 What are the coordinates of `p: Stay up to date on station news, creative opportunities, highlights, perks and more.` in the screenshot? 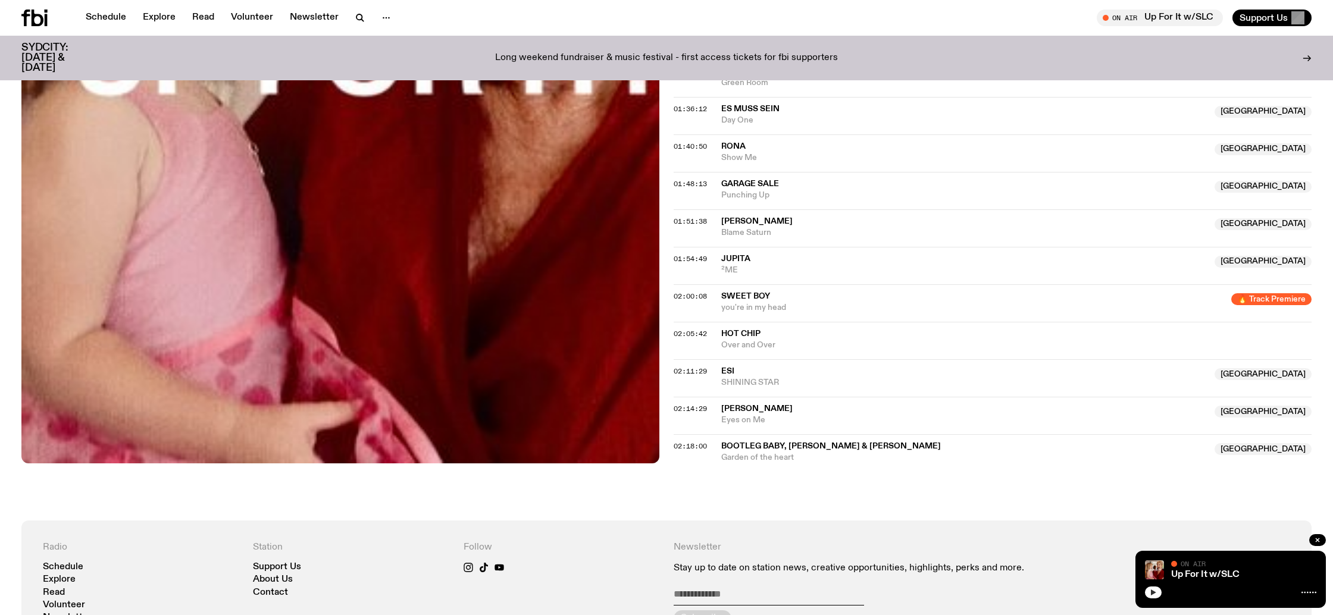 It's located at (876, 568).